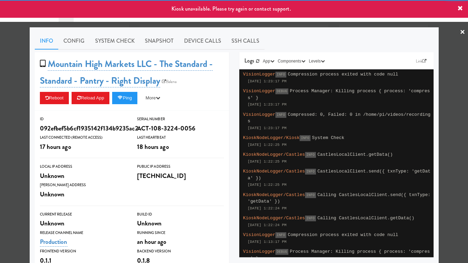  Describe the element at coordinates (339, 174) in the screenshot. I see `span: CastlesLocalClient.send({ txnType: 'getData' })` at that location.